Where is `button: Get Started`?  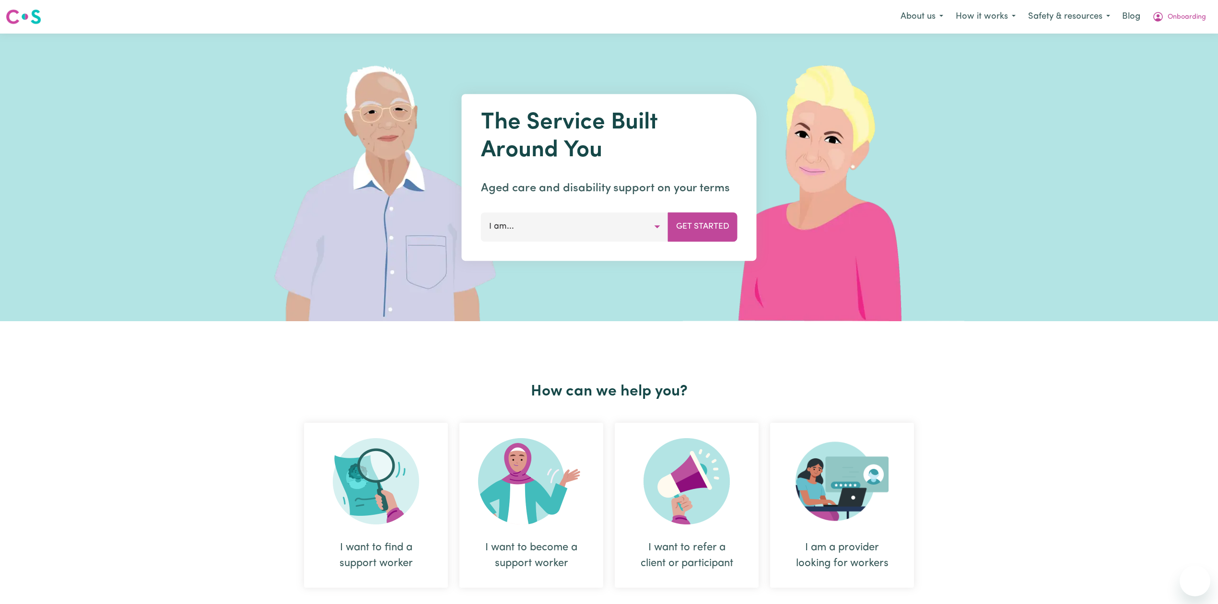 button: Get Started is located at coordinates (702, 227).